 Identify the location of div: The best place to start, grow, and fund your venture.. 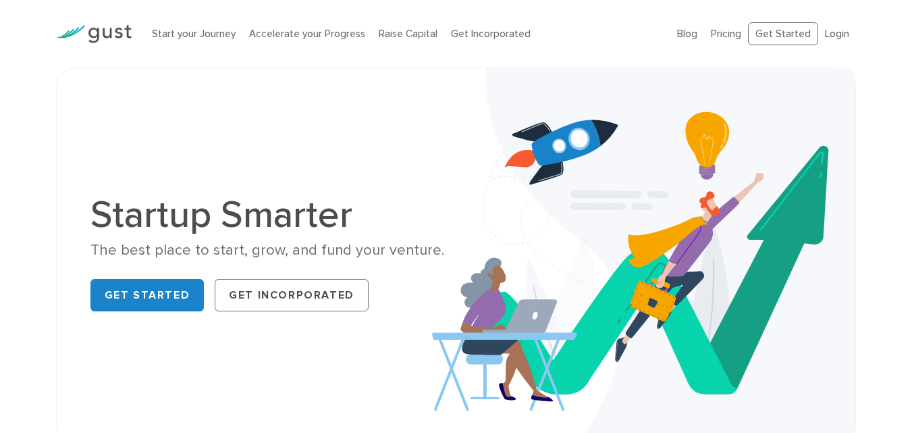
(268, 250).